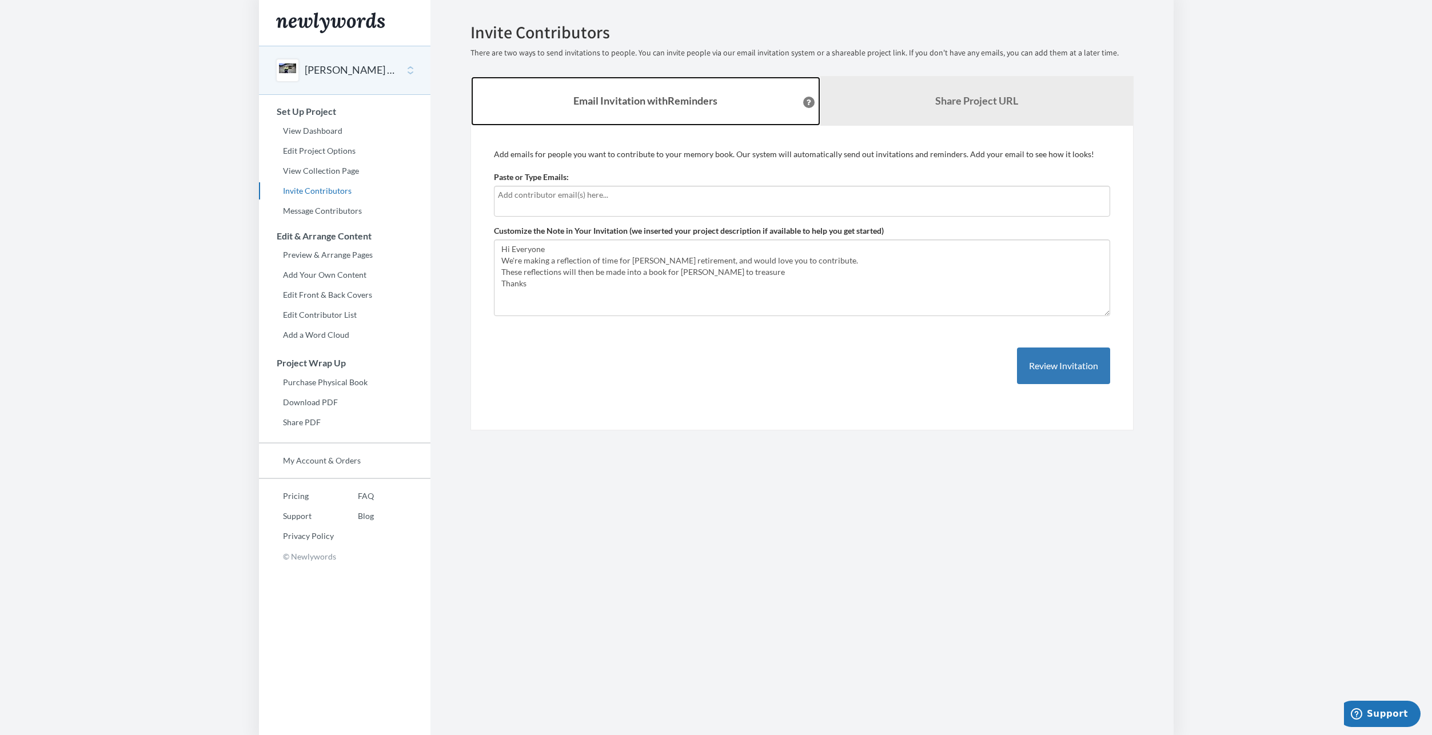 The height and width of the screenshot is (735, 1432). I want to click on p: Add emails for people you want to contribute to your memory book. Our system will automatically s..., so click(802, 154).